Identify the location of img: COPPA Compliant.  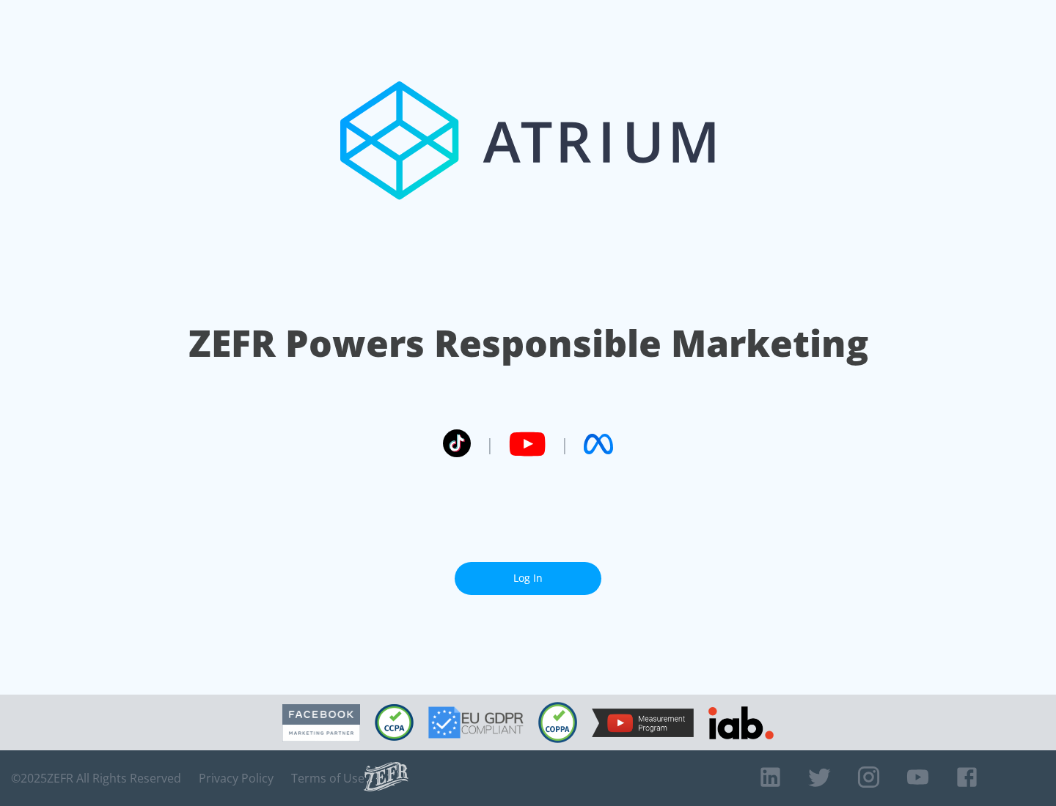
(557, 723).